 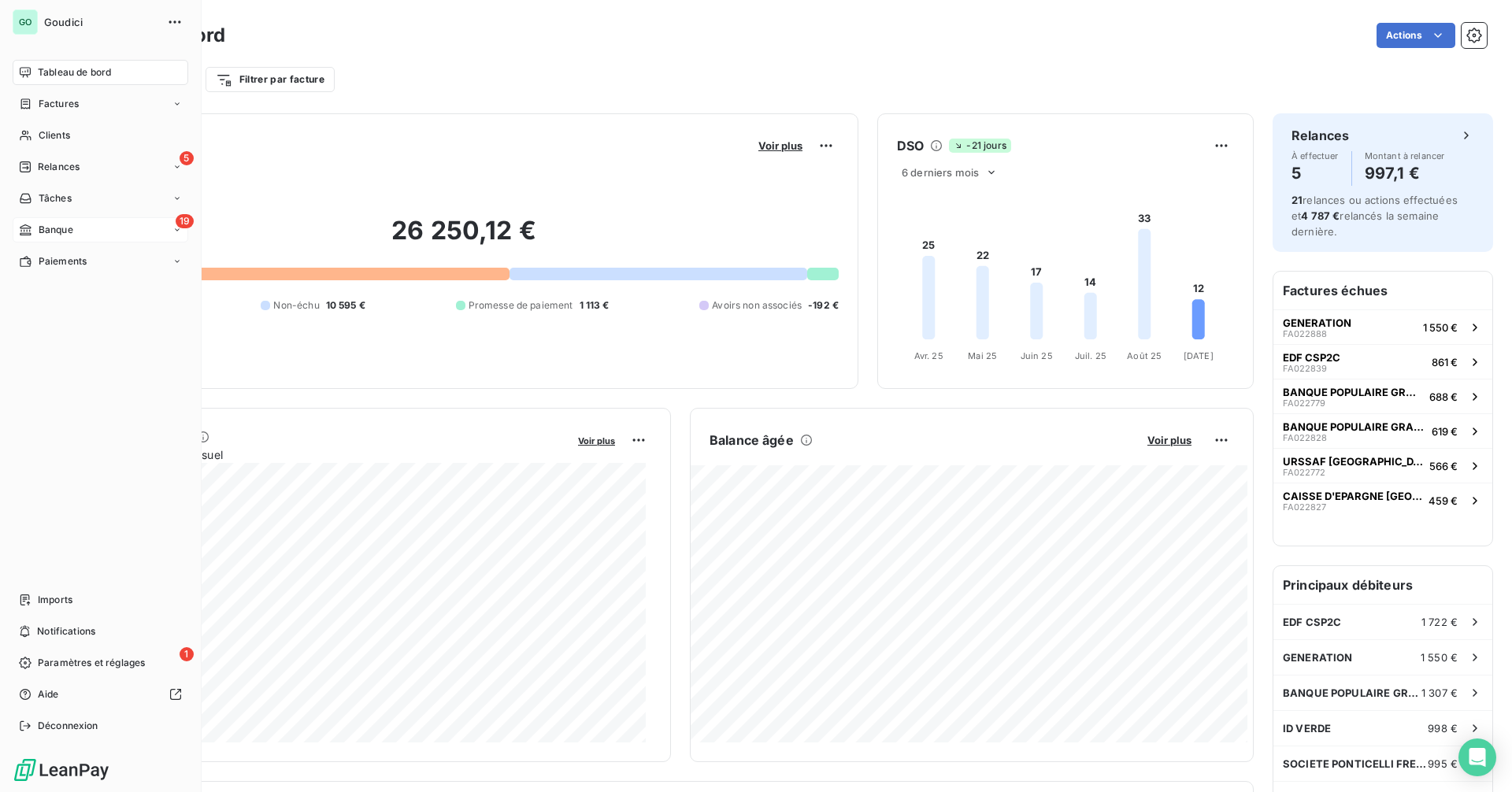 What do you see at coordinates (756, 305) in the screenshot?
I see `span: Avoirs non associés` at bounding box center [756, 305].